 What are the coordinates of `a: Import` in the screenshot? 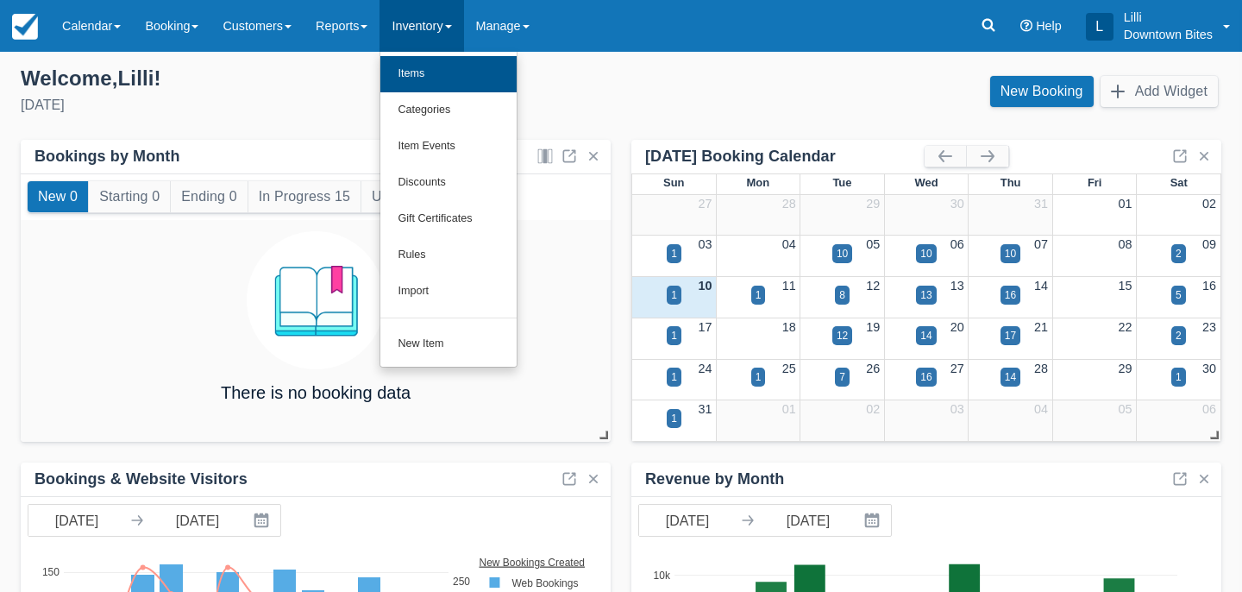 It's located at (449, 292).